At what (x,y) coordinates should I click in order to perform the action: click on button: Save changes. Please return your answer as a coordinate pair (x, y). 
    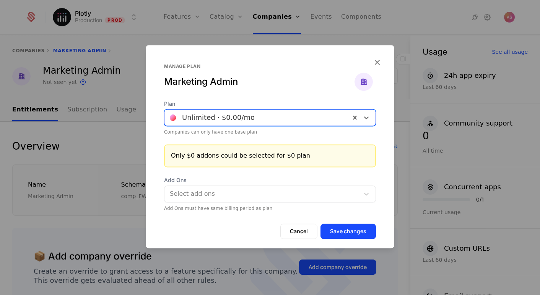
    Looking at the image, I should click on (348, 232).